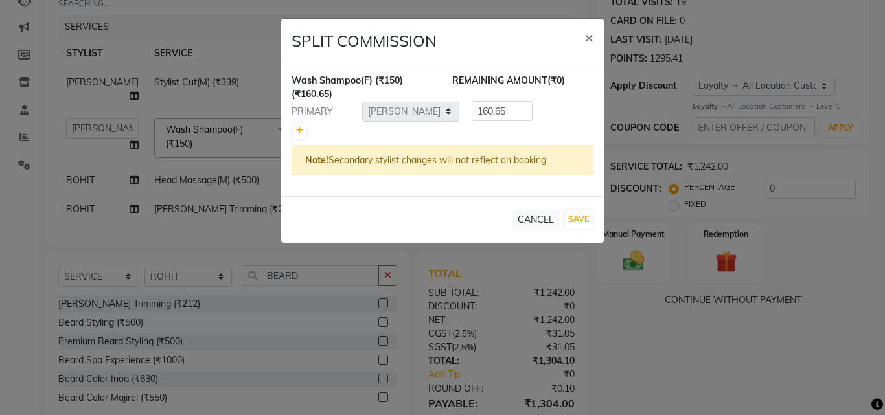 Image resolution: width=885 pixels, height=415 pixels. What do you see at coordinates (535, 220) in the screenshot?
I see `button: CANCEL` at bounding box center [535, 220].